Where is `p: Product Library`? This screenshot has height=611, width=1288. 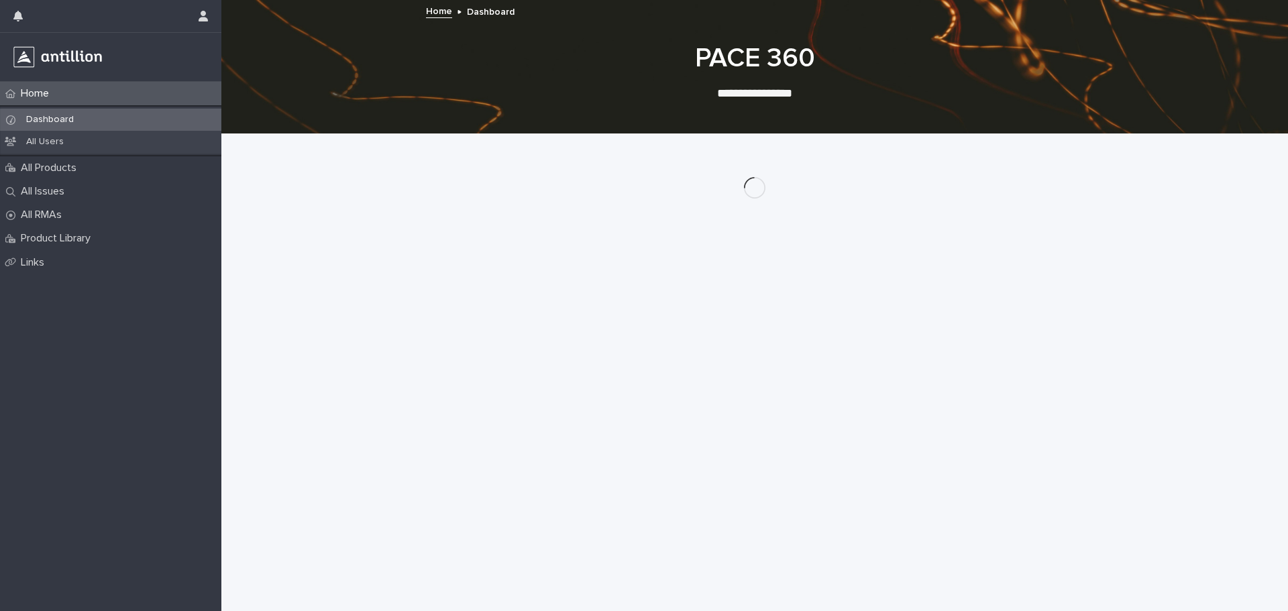 p: Product Library is located at coordinates (58, 238).